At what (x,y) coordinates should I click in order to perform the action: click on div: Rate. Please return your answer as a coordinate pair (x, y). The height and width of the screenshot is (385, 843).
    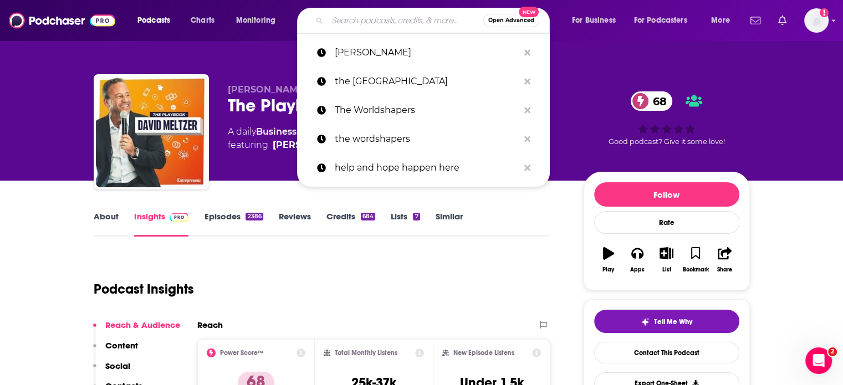
    Looking at the image, I should click on (667, 222).